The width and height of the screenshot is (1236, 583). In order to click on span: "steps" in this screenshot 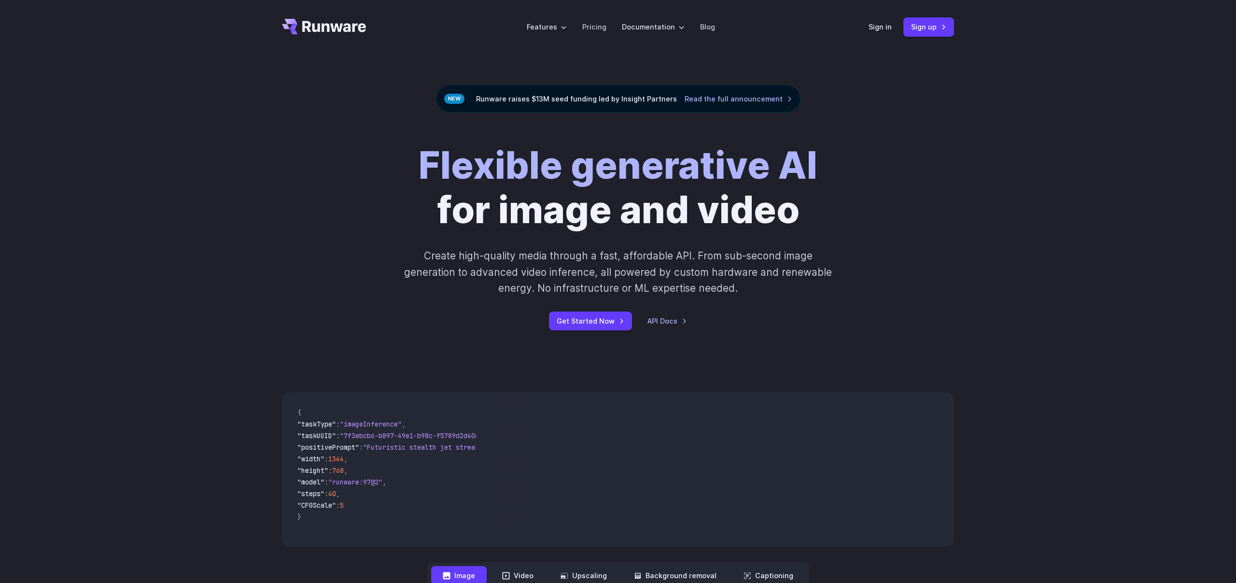, I will do `click(311, 494)`.